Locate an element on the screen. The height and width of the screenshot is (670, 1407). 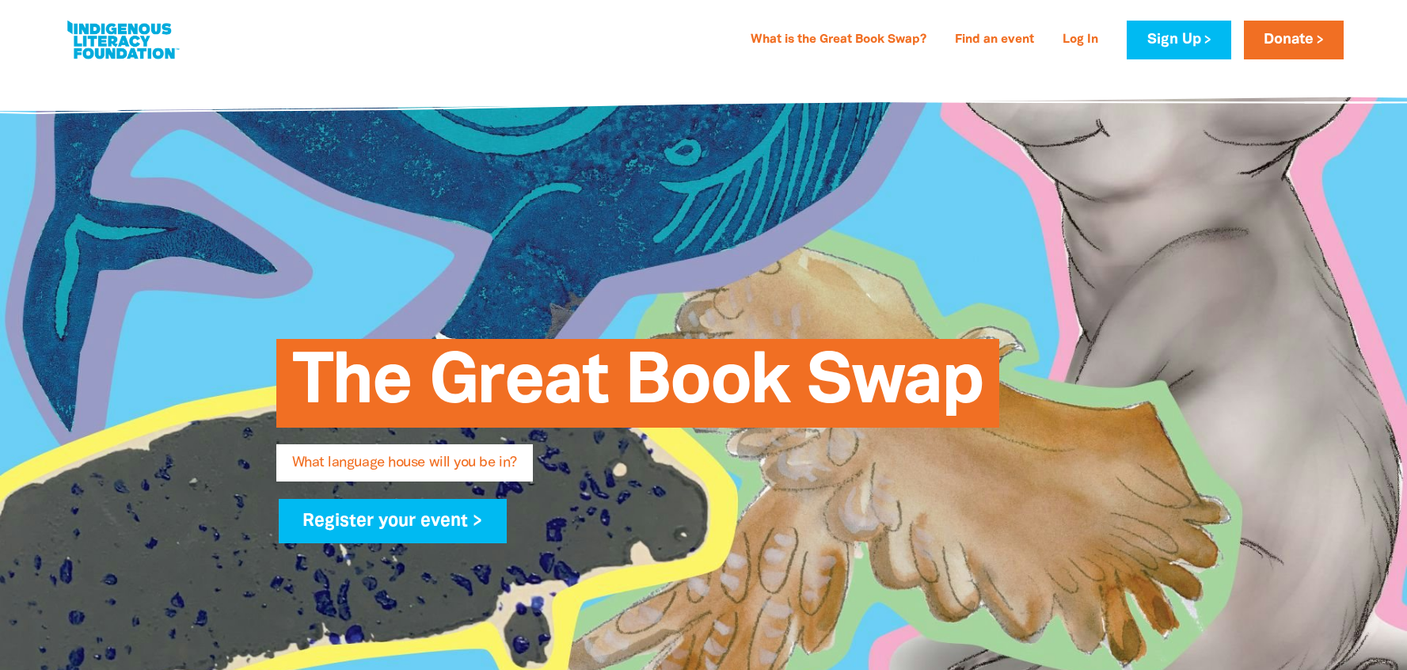
a: Find an event is located at coordinates (995, 40).